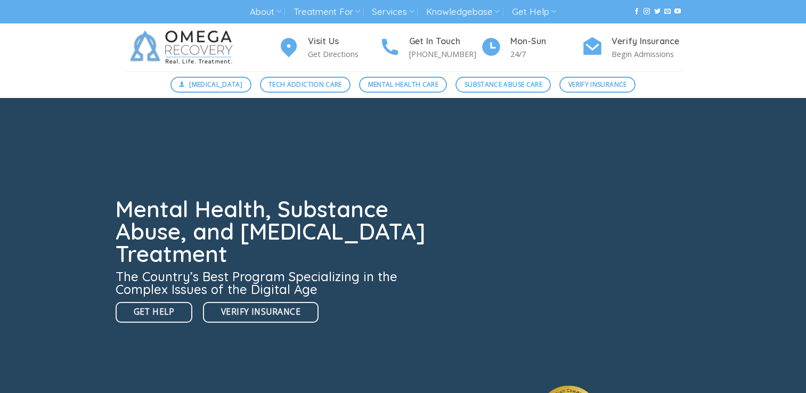 Image resolution: width=806 pixels, height=393 pixels. I want to click on a: Visit Us Get Directions, so click(329, 47).